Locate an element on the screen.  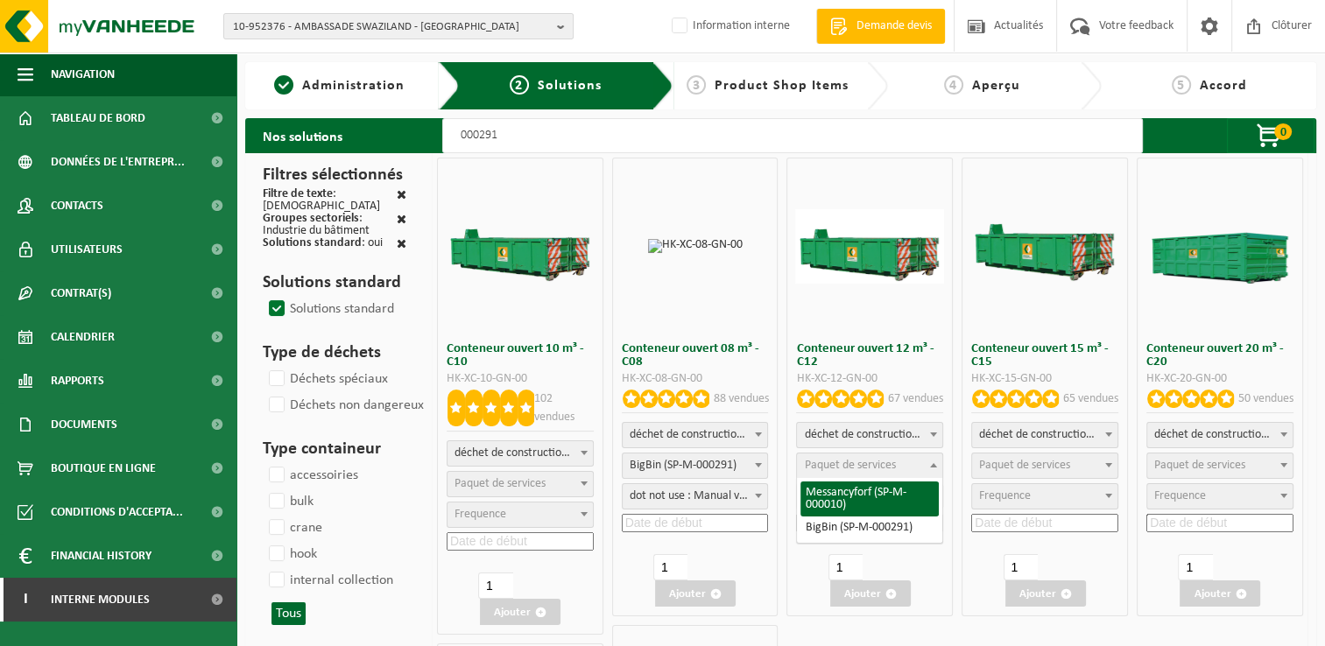
label: hook is located at coordinates (291, 554).